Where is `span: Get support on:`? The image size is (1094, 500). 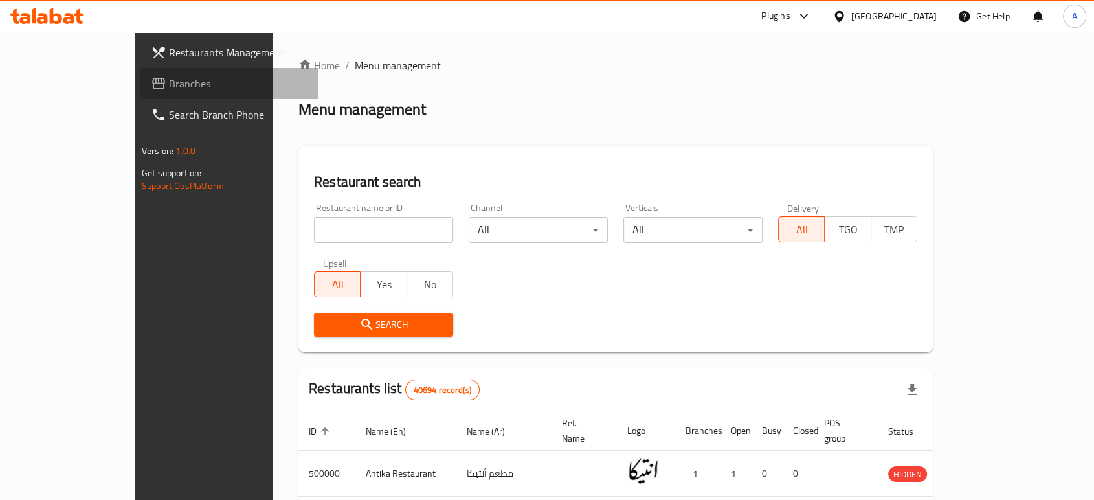
span: Get support on: is located at coordinates (172, 173).